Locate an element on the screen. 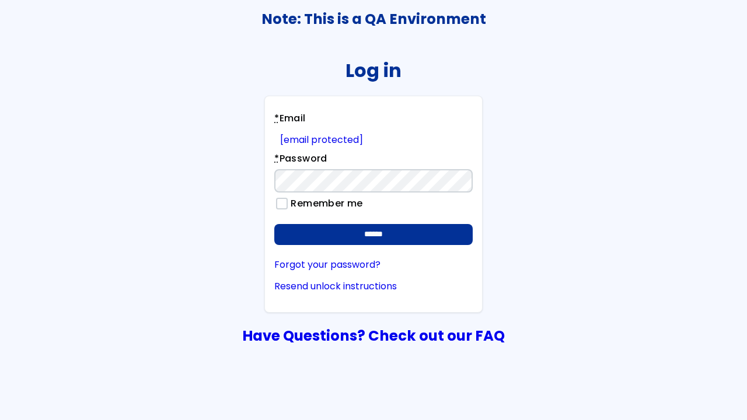  a: Resend unlock instructions is located at coordinates (373, 286).